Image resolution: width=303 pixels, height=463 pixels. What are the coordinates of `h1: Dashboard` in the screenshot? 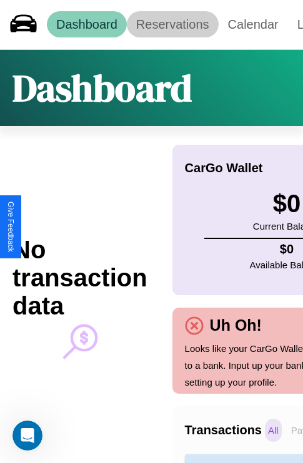 It's located at (102, 88).